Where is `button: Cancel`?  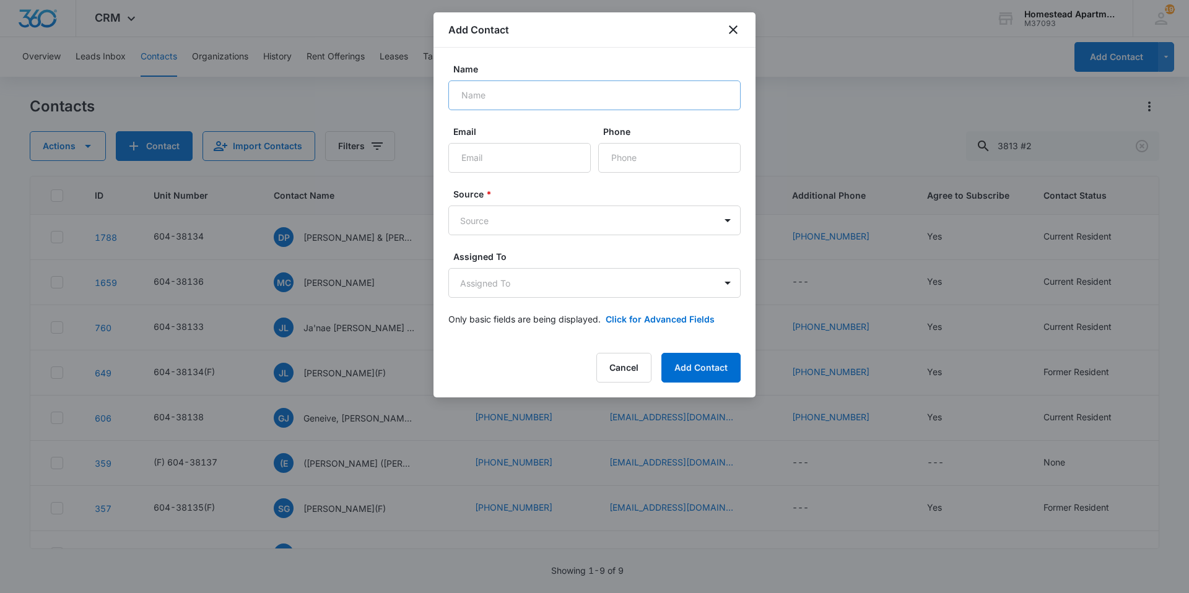
button: Cancel is located at coordinates (623, 368).